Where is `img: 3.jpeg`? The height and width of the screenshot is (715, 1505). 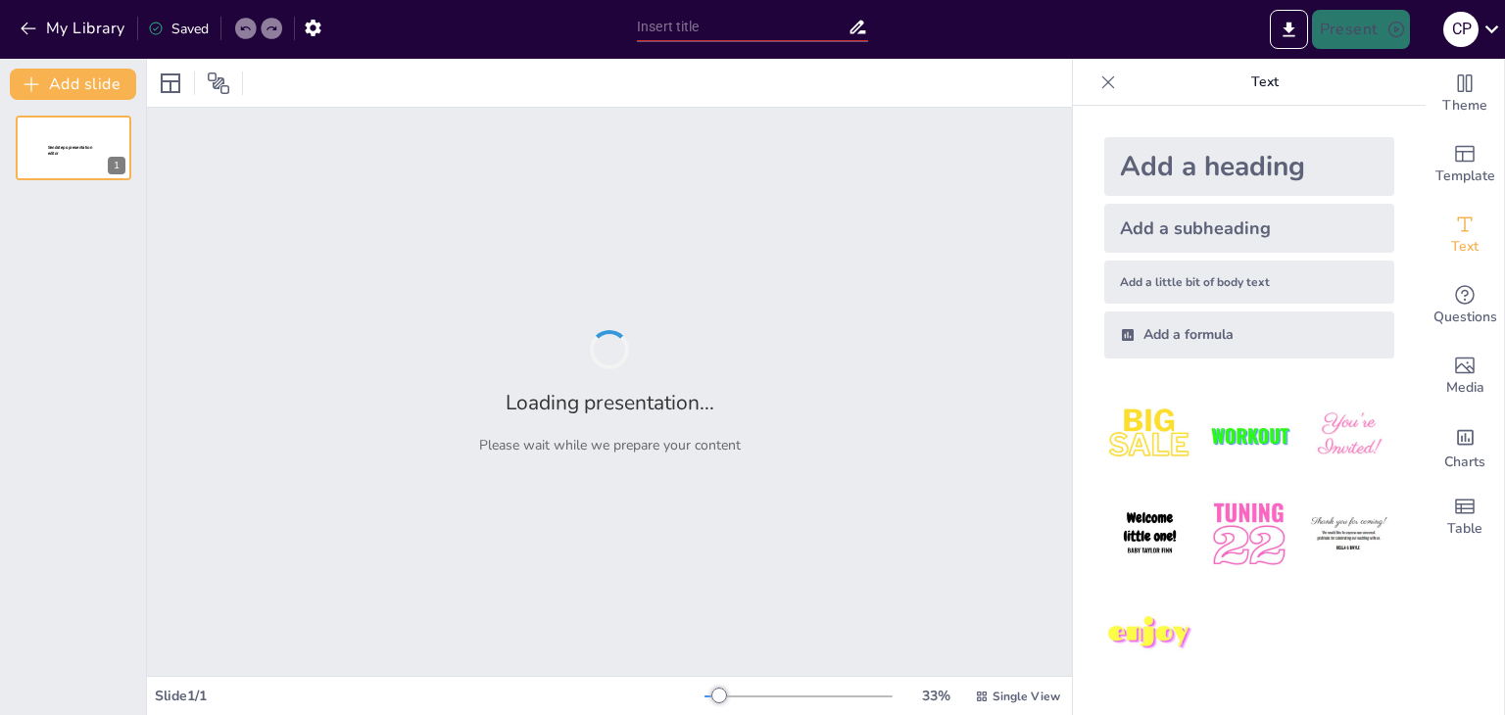 img: 3.jpeg is located at coordinates (1349, 435).